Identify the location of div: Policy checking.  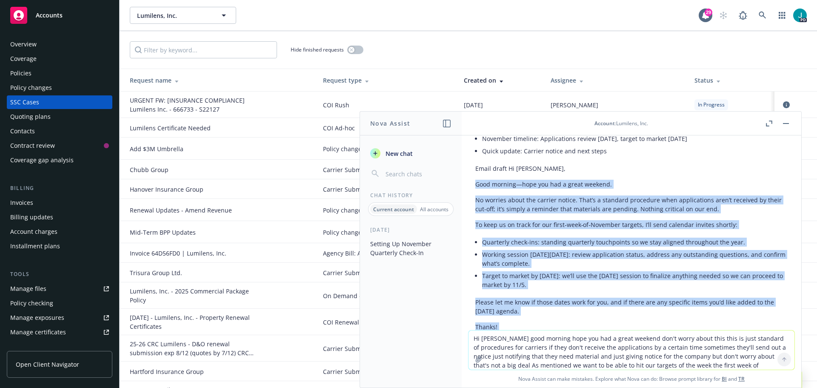
(32, 303).